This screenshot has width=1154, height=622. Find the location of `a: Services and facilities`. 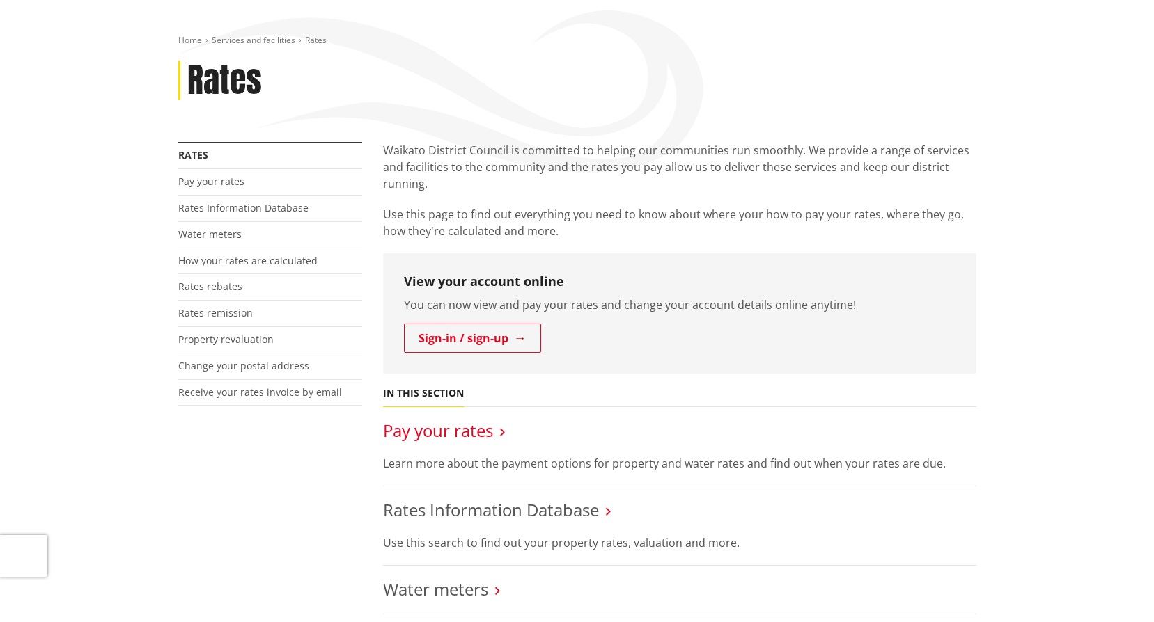

a: Services and facilities is located at coordinates (253, 40).